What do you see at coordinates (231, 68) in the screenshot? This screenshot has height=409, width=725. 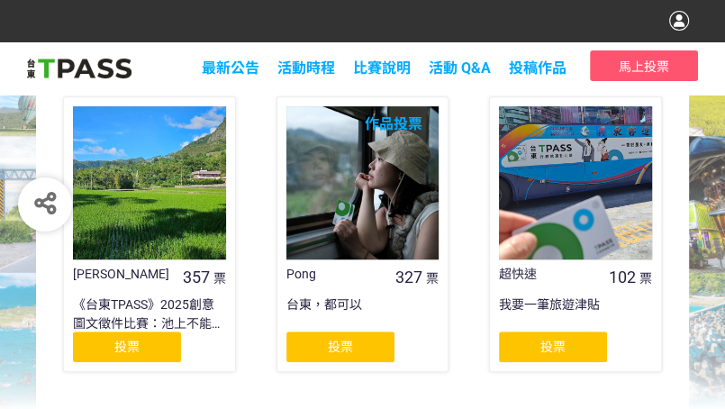 I see `a: 最新公告` at bounding box center [231, 68].